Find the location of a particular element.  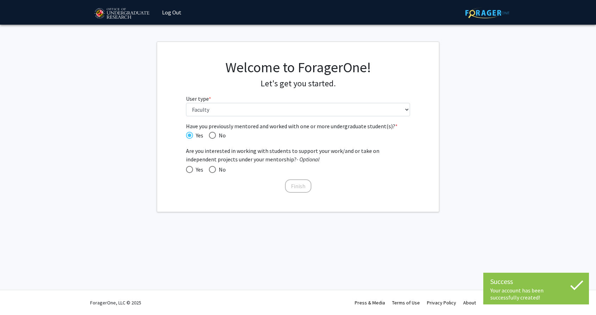

div: ForagerOne, LLC © 2025 is located at coordinates (115, 302).